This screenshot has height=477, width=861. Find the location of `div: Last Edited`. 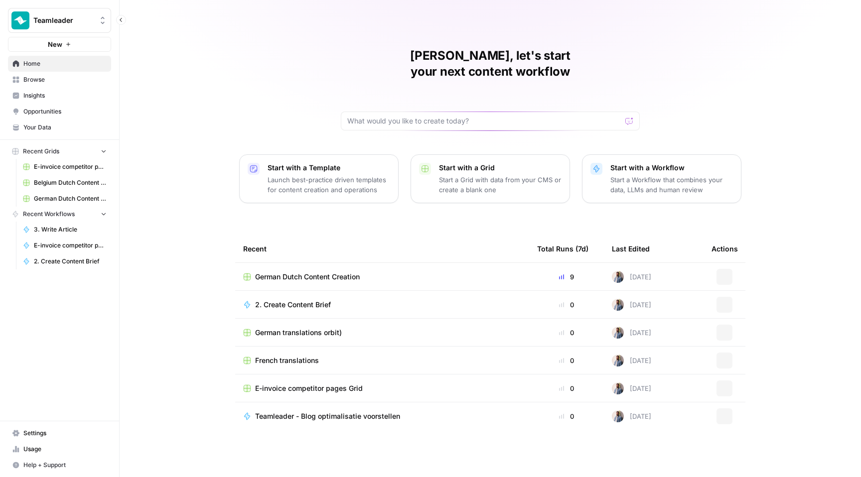

div: Last Edited is located at coordinates (631, 249).